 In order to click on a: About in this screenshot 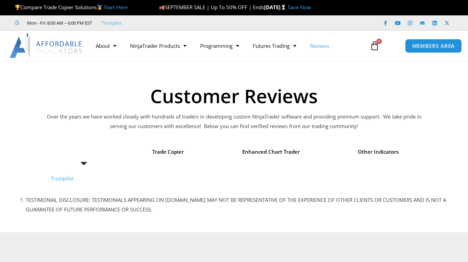, I will do `click(106, 46)`.